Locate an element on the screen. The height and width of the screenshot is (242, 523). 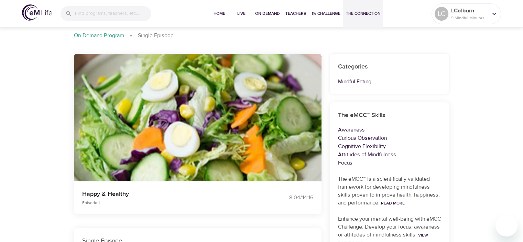
span: On-Demand is located at coordinates (267, 13).